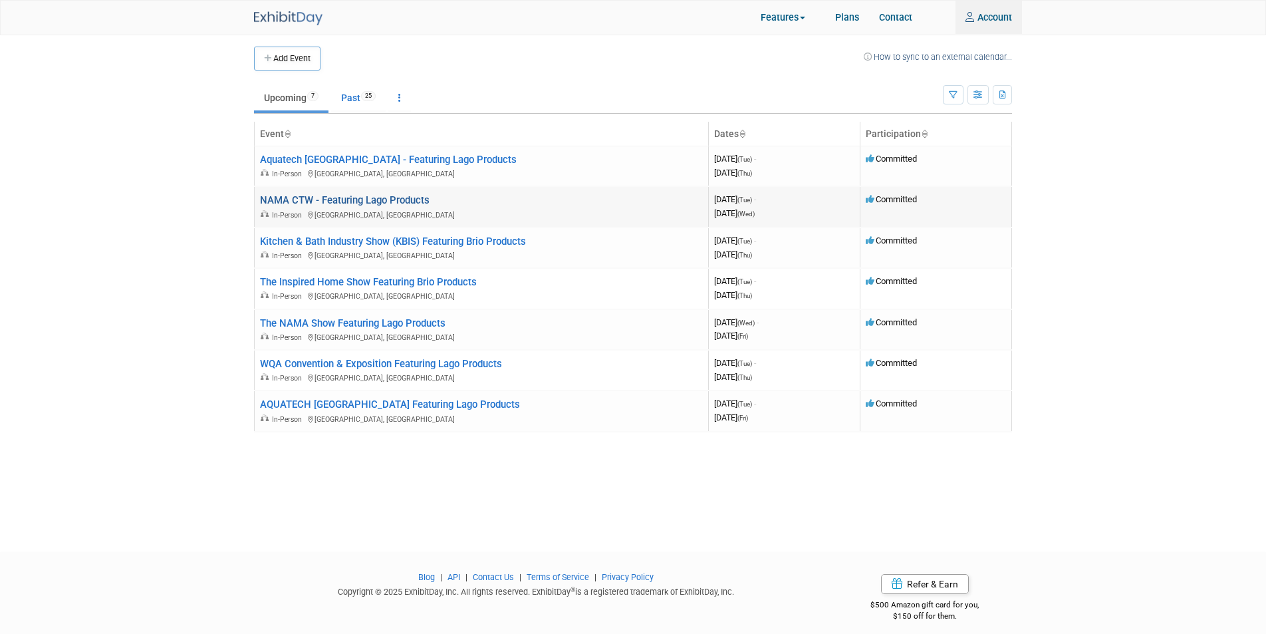 The image size is (1266, 634). What do you see at coordinates (287, 59) in the screenshot?
I see `button: Add Event` at bounding box center [287, 59].